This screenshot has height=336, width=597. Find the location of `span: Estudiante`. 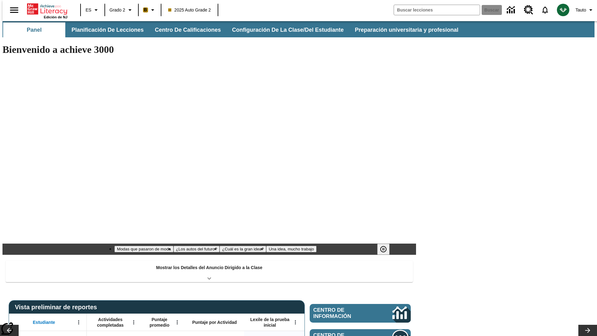

span: Estudiante is located at coordinates (44, 322).